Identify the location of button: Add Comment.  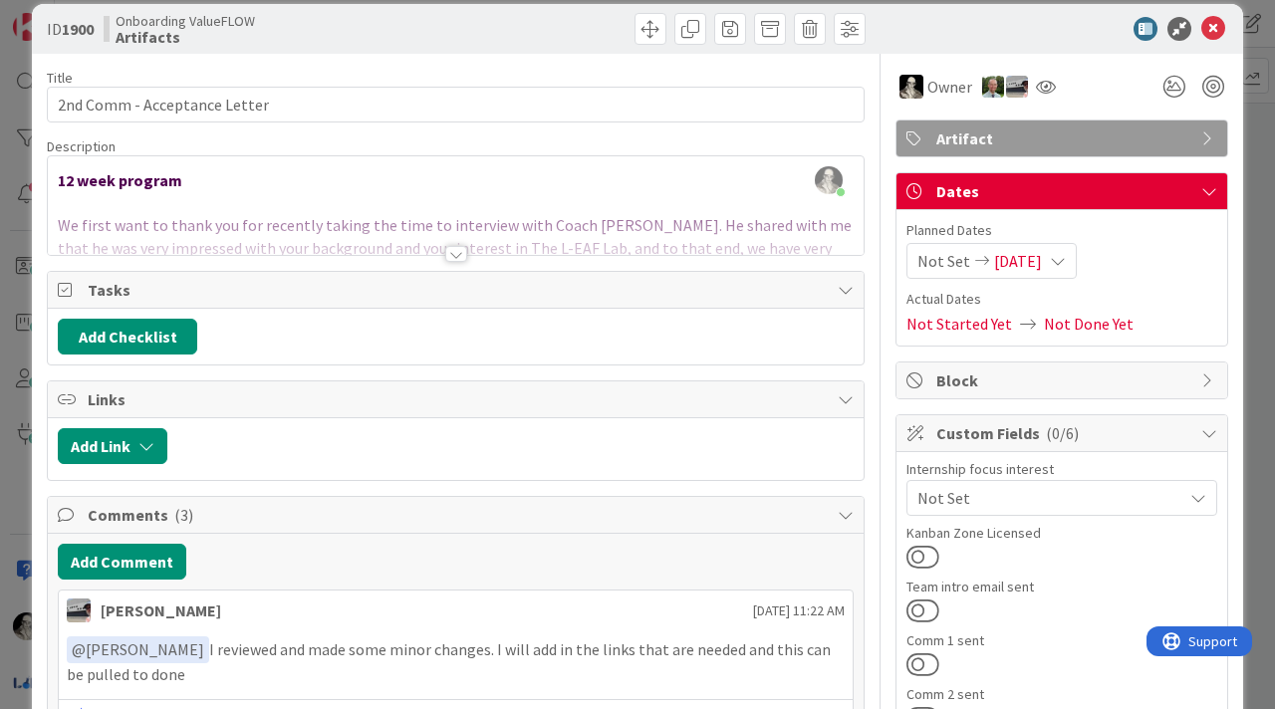
(121, 562).